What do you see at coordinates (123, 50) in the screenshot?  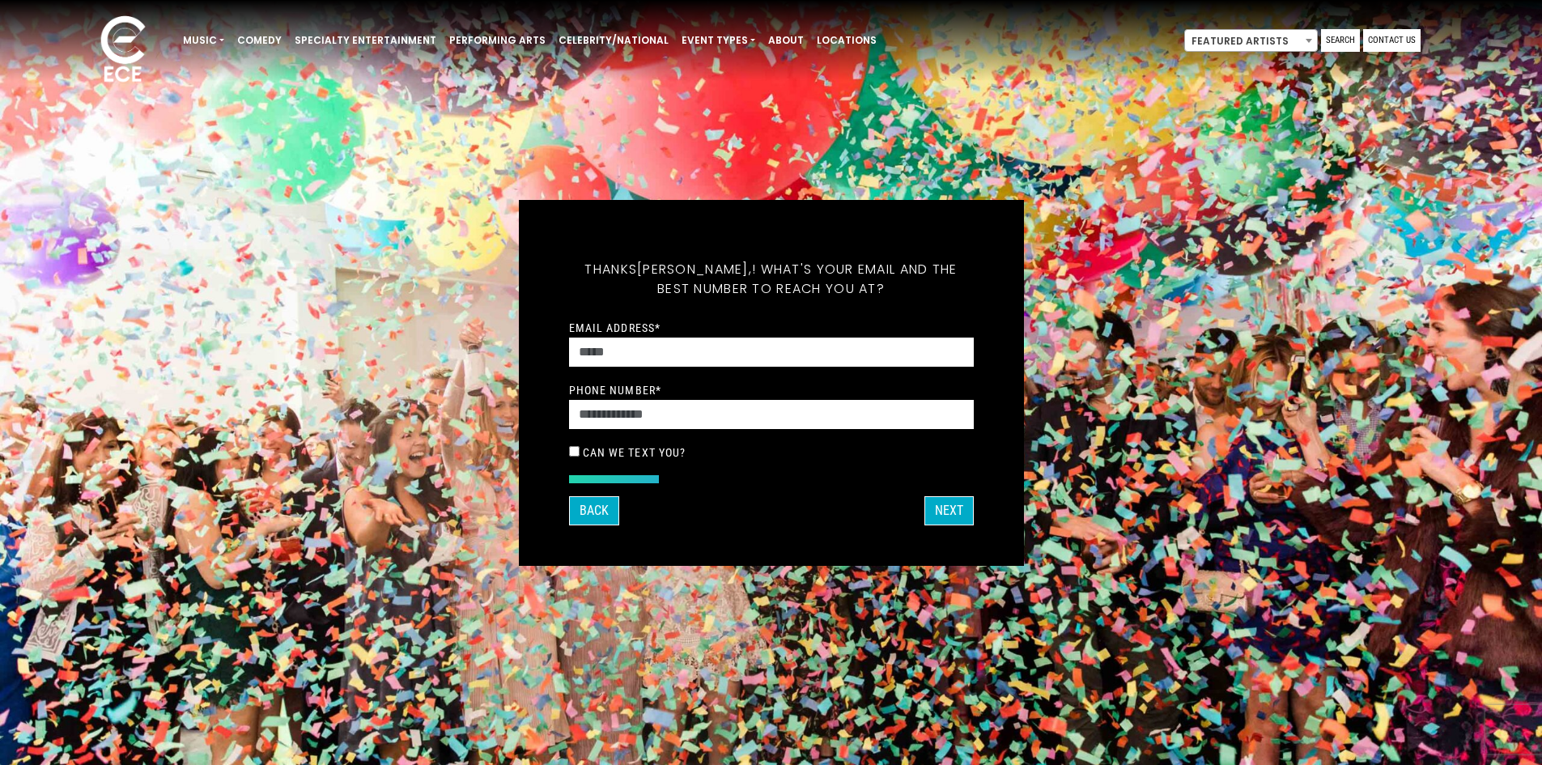 I see `img: ece_new_logo_whitev2-1.png` at bounding box center [123, 50].